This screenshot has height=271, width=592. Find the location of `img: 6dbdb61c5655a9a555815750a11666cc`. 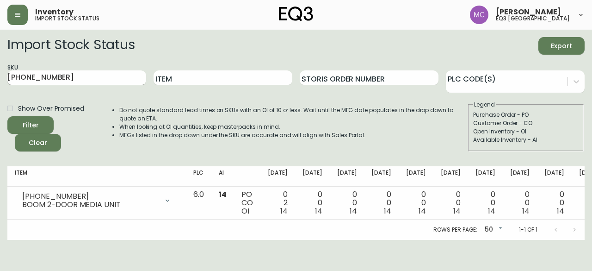

img: 6dbdb61c5655a9a555815750a11666cc is located at coordinates (480, 15).